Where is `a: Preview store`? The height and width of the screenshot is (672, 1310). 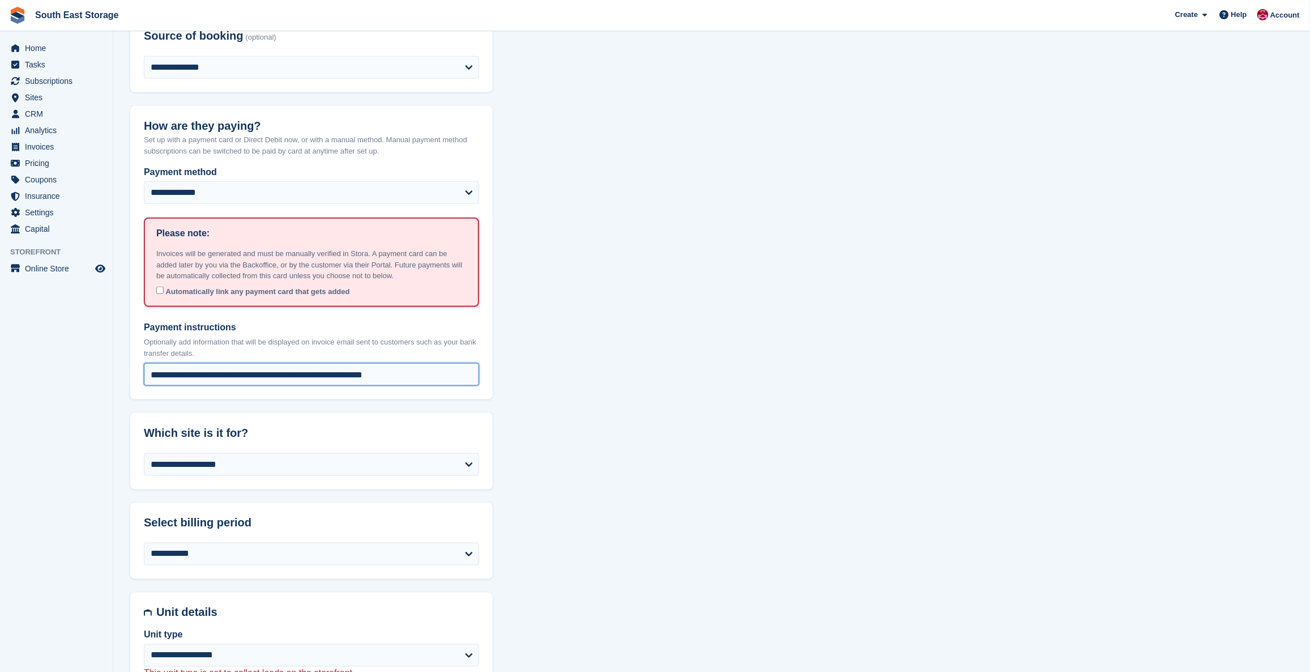
a: Preview store is located at coordinates (100, 269).